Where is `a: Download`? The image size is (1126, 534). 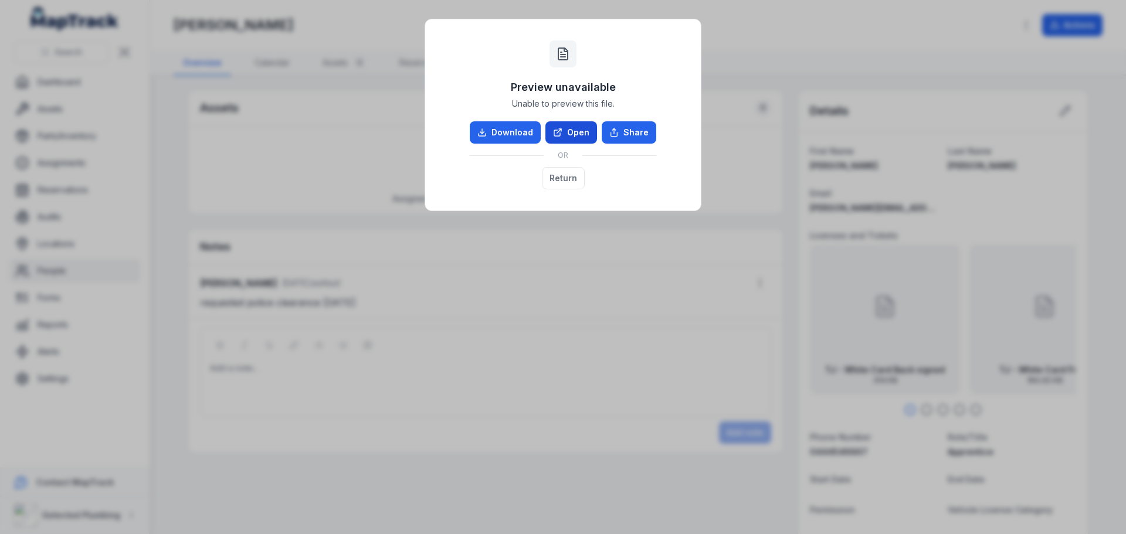
a: Download is located at coordinates (505, 133).